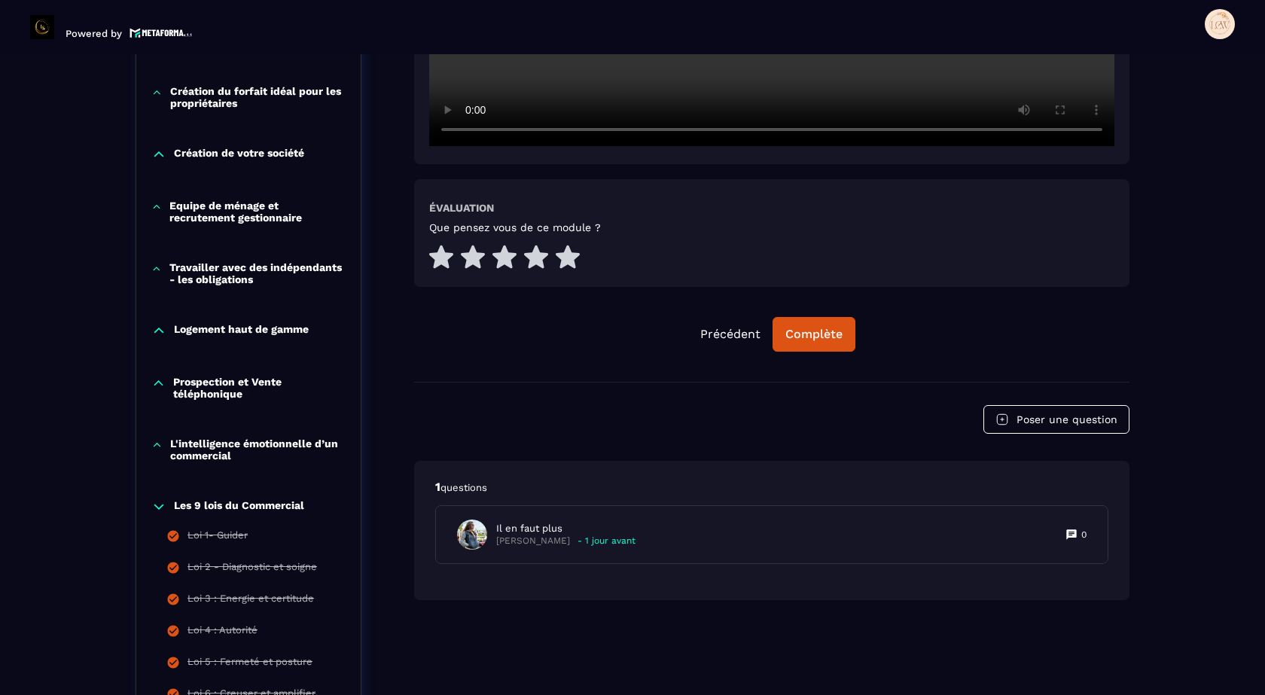  I want to click on p: L'intelligence émotionnelle d’un commercial, so click(258, 450).